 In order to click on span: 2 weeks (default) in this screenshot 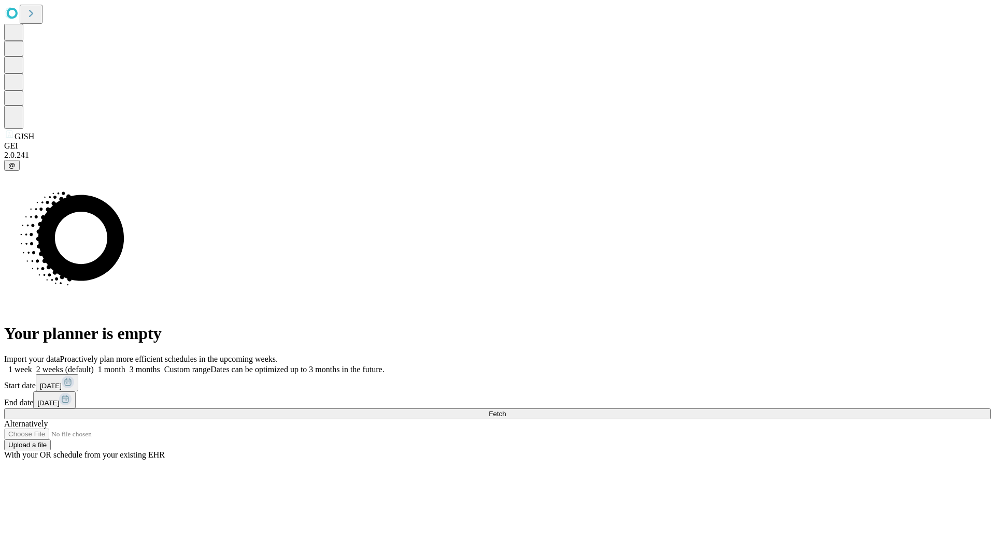, I will do `click(65, 369)`.